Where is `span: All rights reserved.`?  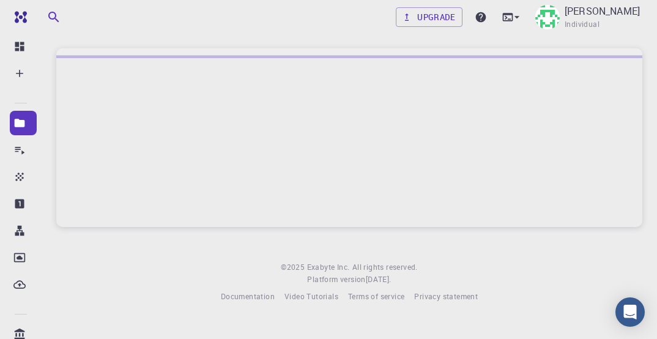
span: All rights reserved. is located at coordinates (385, 267).